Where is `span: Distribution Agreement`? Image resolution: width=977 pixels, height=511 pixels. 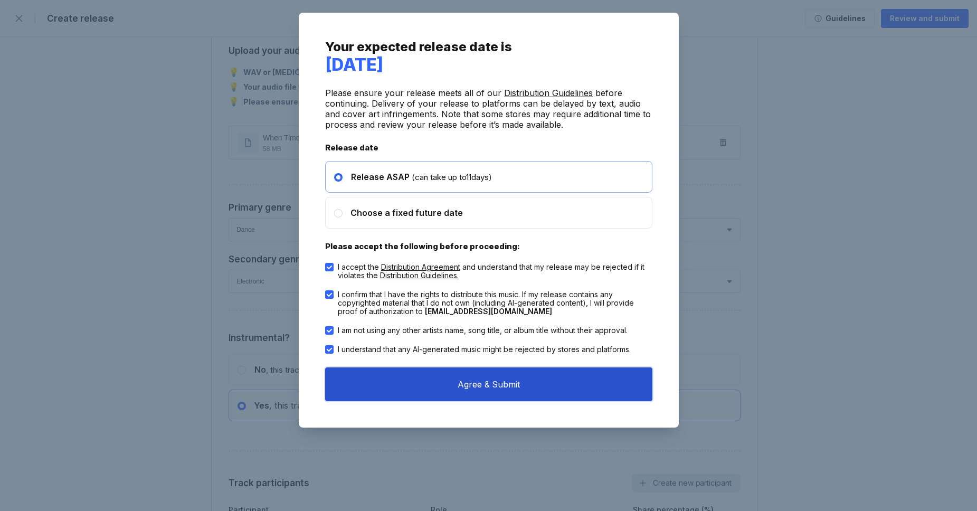 span: Distribution Agreement is located at coordinates (421, 266).